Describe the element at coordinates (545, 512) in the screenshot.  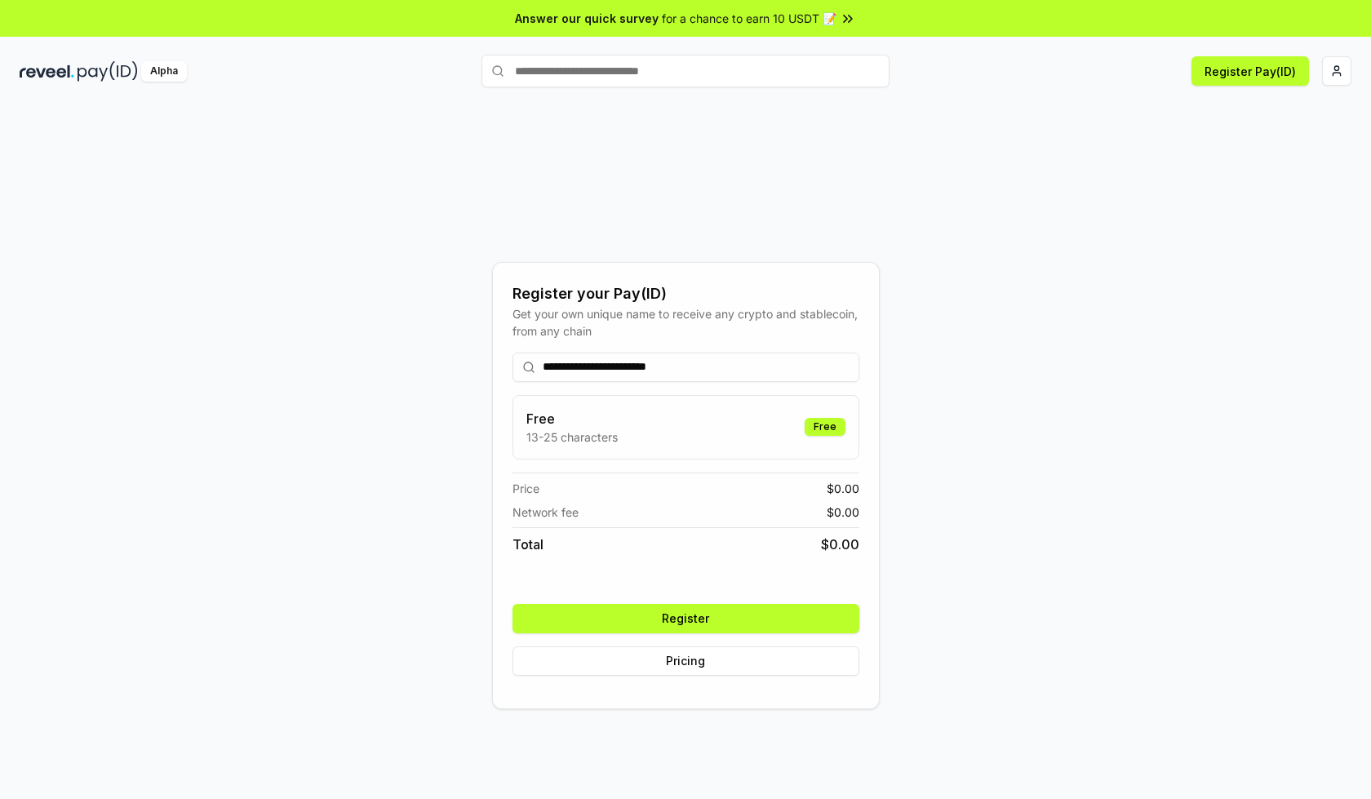
I see `span: Network fee` at that location.